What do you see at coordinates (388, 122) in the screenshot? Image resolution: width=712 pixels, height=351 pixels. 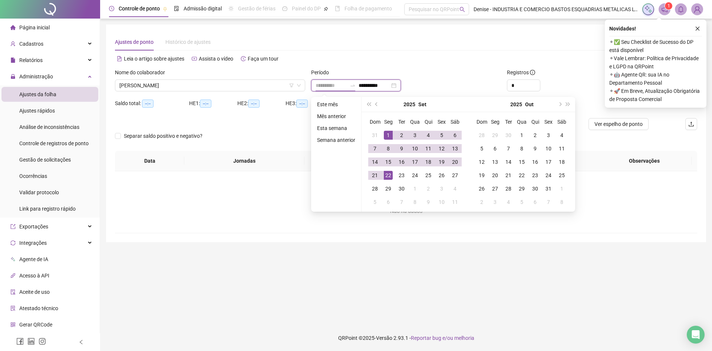 I see `th: Seg` at bounding box center [388, 122].